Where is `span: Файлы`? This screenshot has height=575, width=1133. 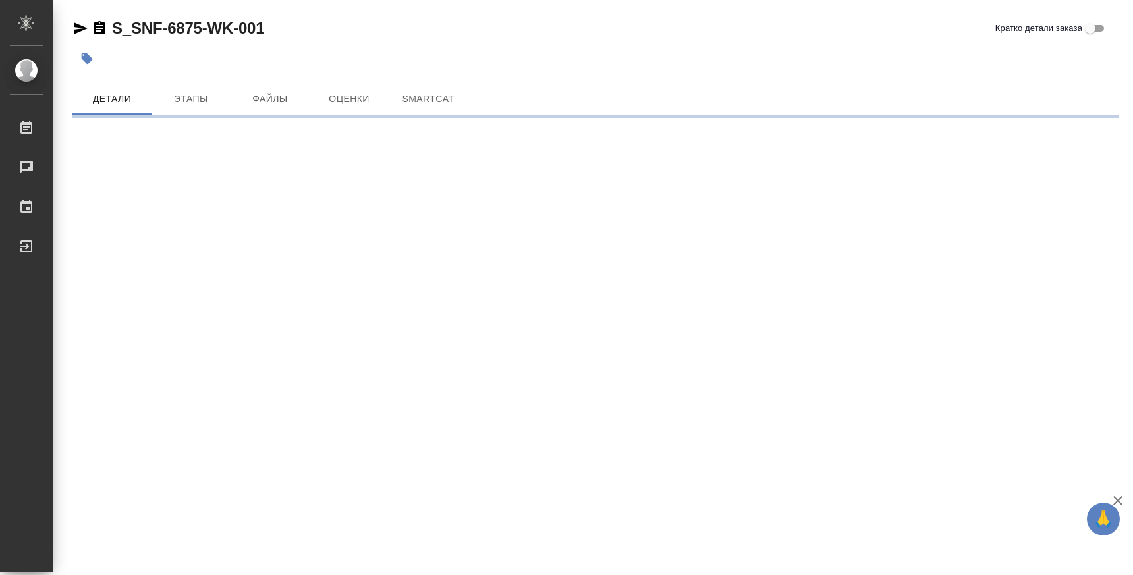 span: Файлы is located at coordinates (270, 99).